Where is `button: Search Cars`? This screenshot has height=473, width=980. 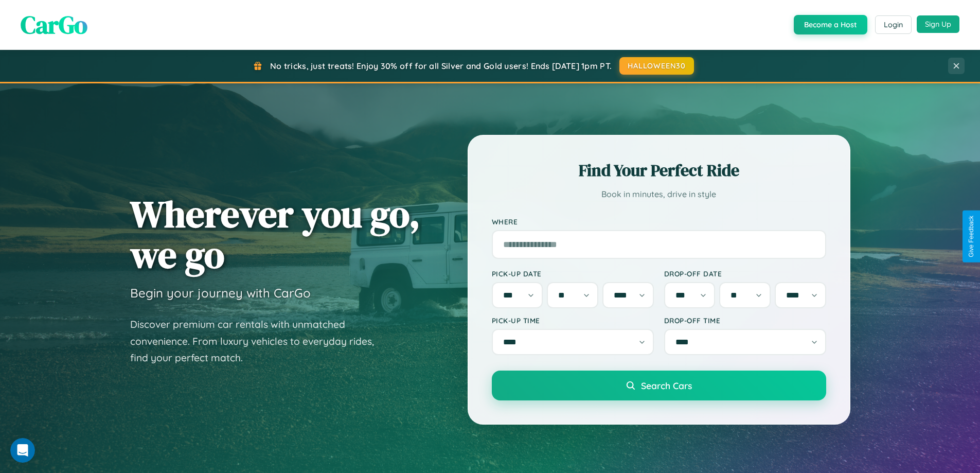 button: Search Cars is located at coordinates (659, 385).